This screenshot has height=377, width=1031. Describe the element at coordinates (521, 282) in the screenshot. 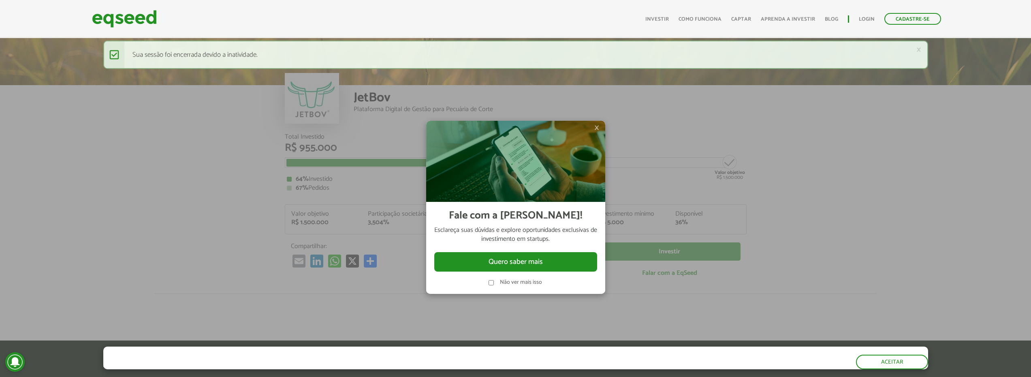

I see `label: Não ver mais isso` at that location.